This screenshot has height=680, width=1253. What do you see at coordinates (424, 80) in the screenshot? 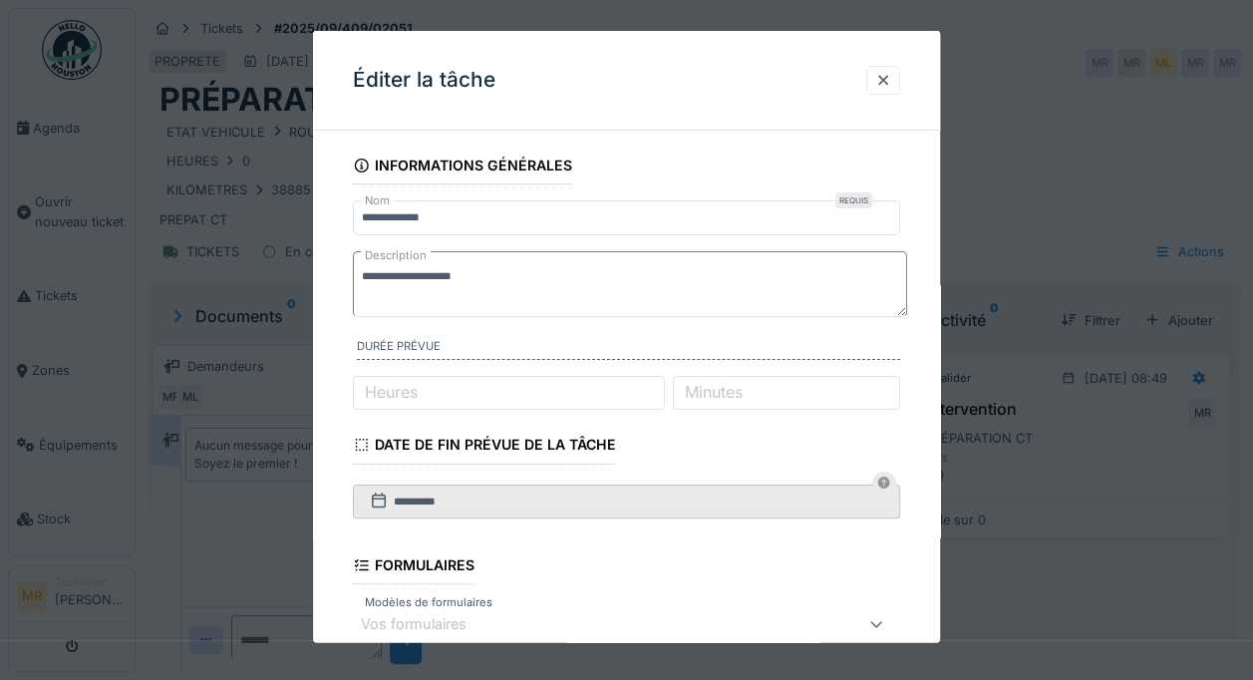
I see `h3: Éditer la tâche` at bounding box center [424, 80].